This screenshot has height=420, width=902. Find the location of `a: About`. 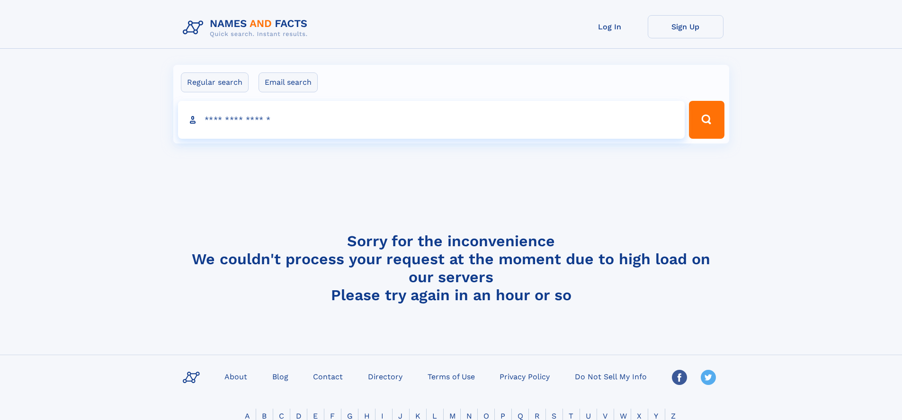

a: About is located at coordinates (236, 376).